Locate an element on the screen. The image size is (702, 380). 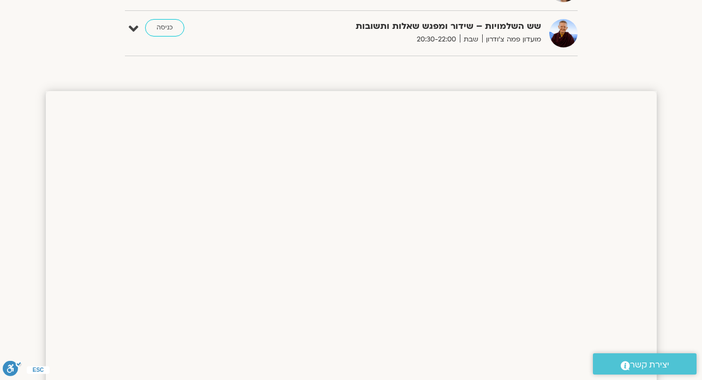
a: יצירת קשר is located at coordinates (645, 364).